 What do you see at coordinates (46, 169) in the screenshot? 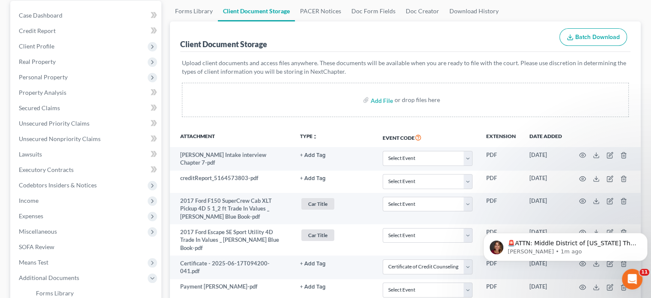
I see `span: Executory Contracts` at bounding box center [46, 169].